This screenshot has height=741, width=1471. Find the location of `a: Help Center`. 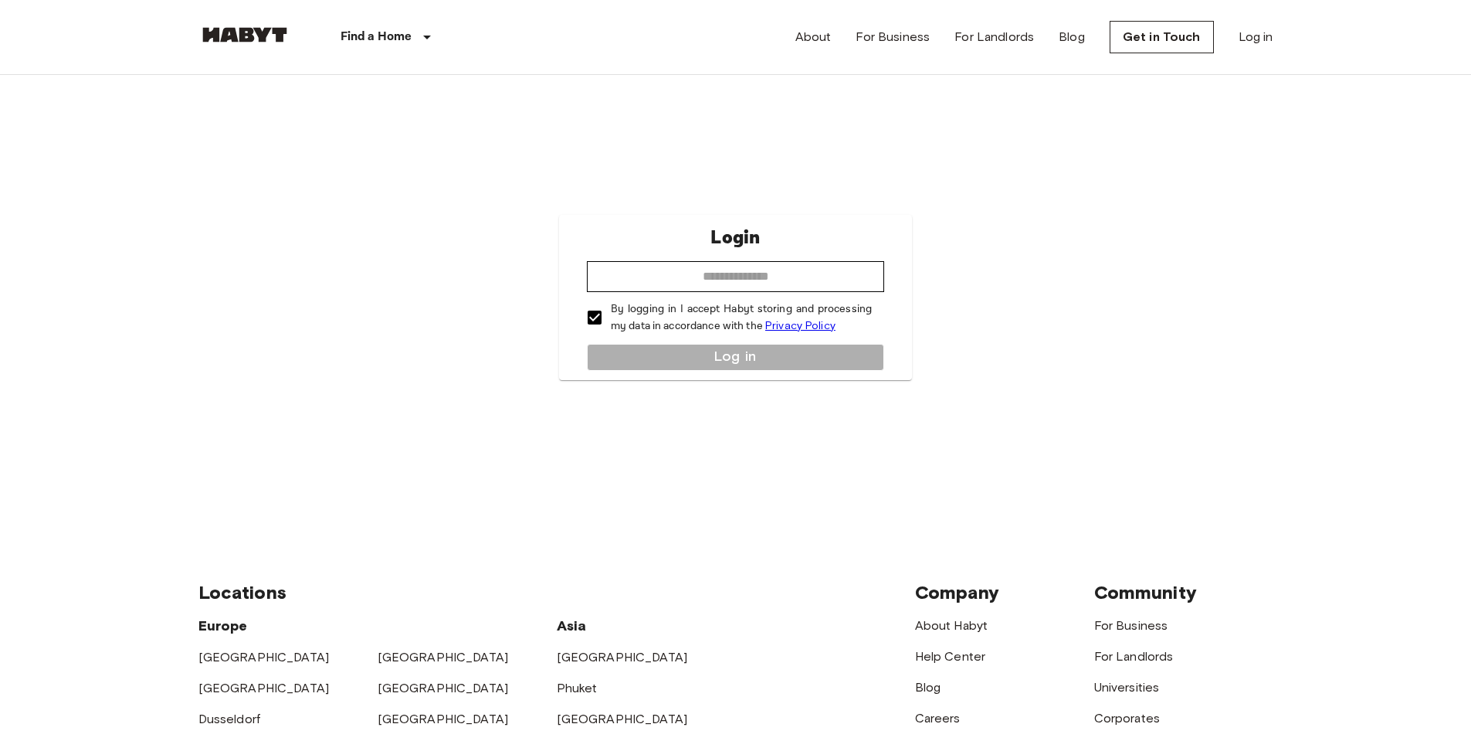

a: Help Center is located at coordinates (951, 656).